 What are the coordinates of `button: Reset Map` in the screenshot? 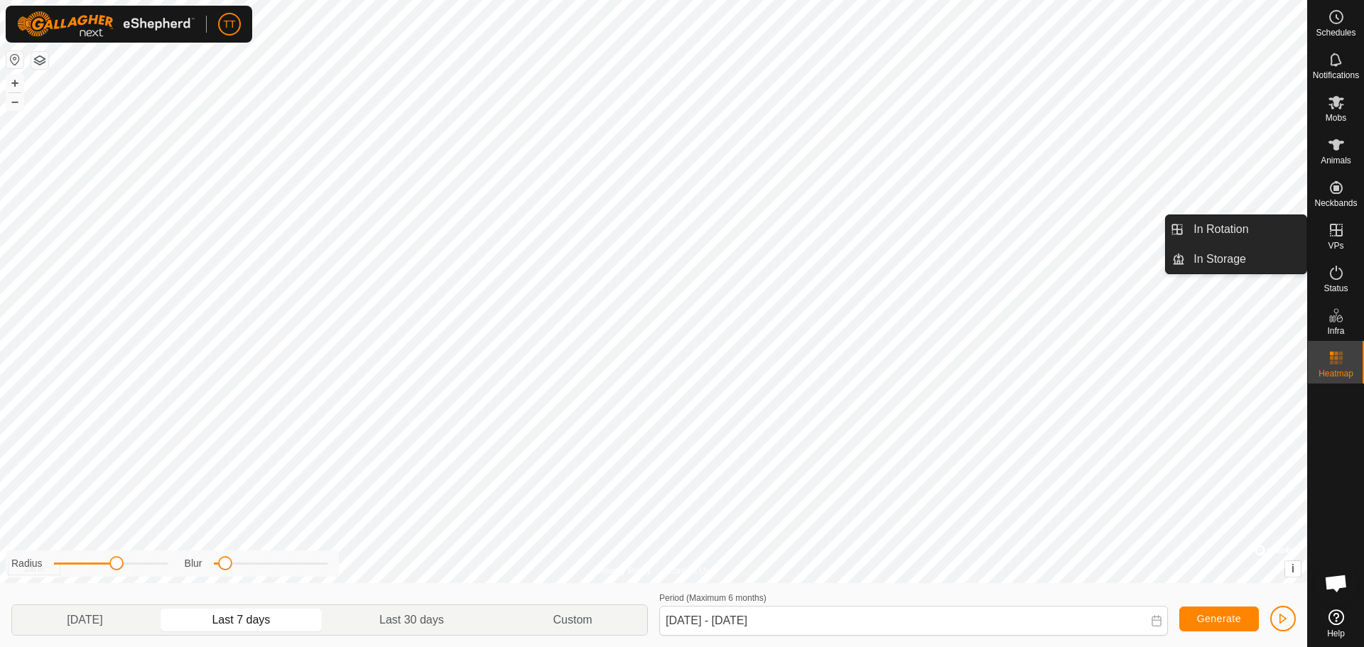 It's located at (15, 60).